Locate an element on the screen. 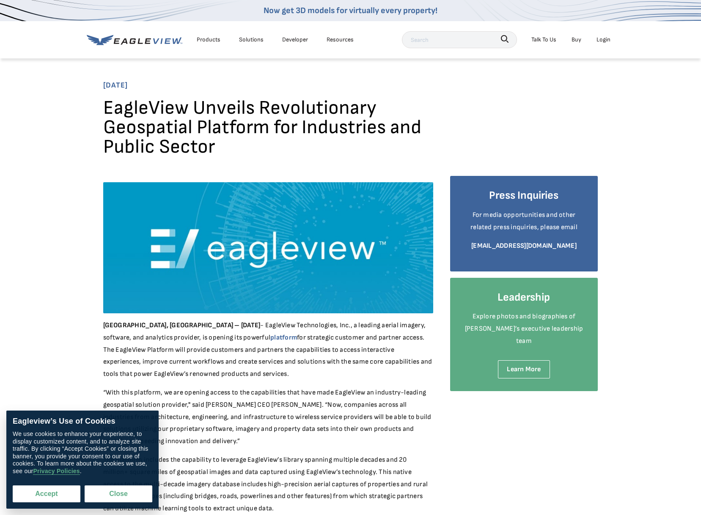 The width and height of the screenshot is (701, 515). a: Buy is located at coordinates (576, 39).